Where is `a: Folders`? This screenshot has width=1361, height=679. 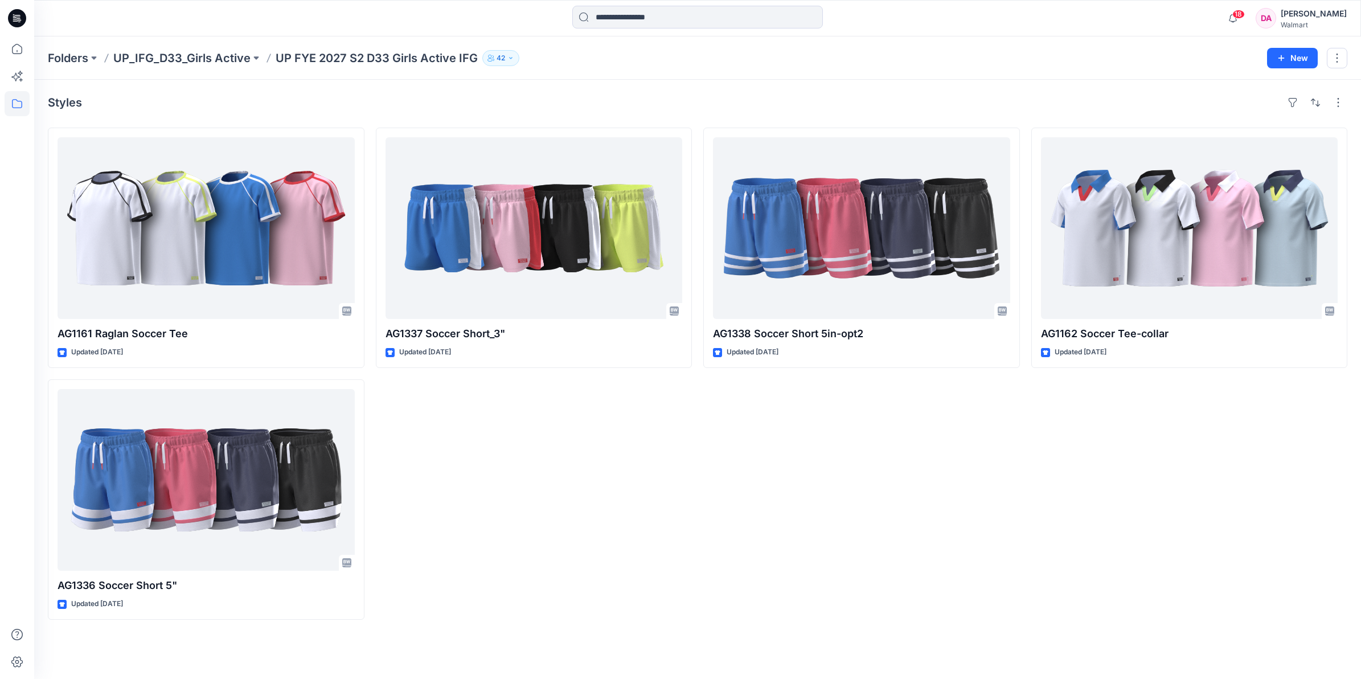 a: Folders is located at coordinates (68, 58).